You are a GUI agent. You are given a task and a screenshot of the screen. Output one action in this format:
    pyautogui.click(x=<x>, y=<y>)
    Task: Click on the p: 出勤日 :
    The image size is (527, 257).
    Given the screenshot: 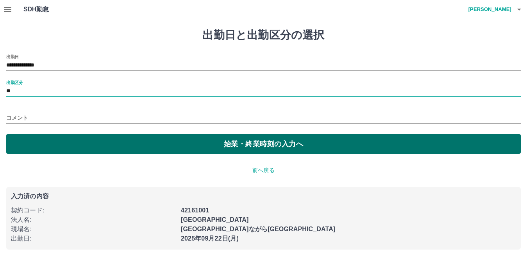 What is the action you would take?
    pyautogui.click(x=93, y=238)
    